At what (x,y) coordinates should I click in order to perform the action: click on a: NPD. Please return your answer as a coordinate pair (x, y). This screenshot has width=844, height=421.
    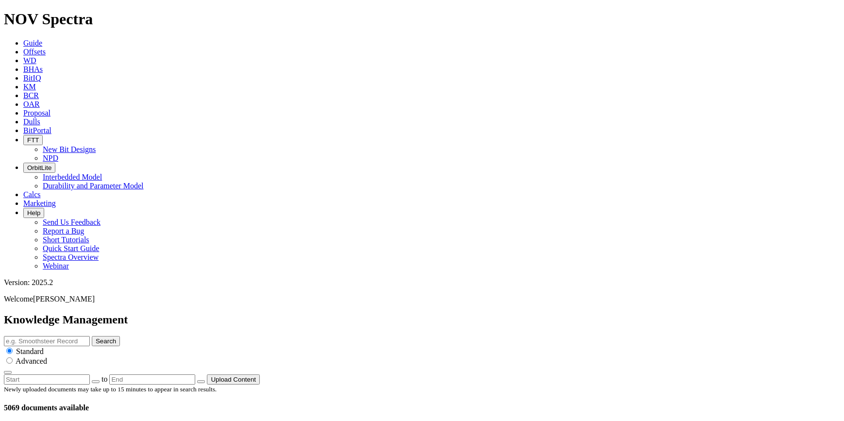
    Looking at the image, I should click on (51, 158).